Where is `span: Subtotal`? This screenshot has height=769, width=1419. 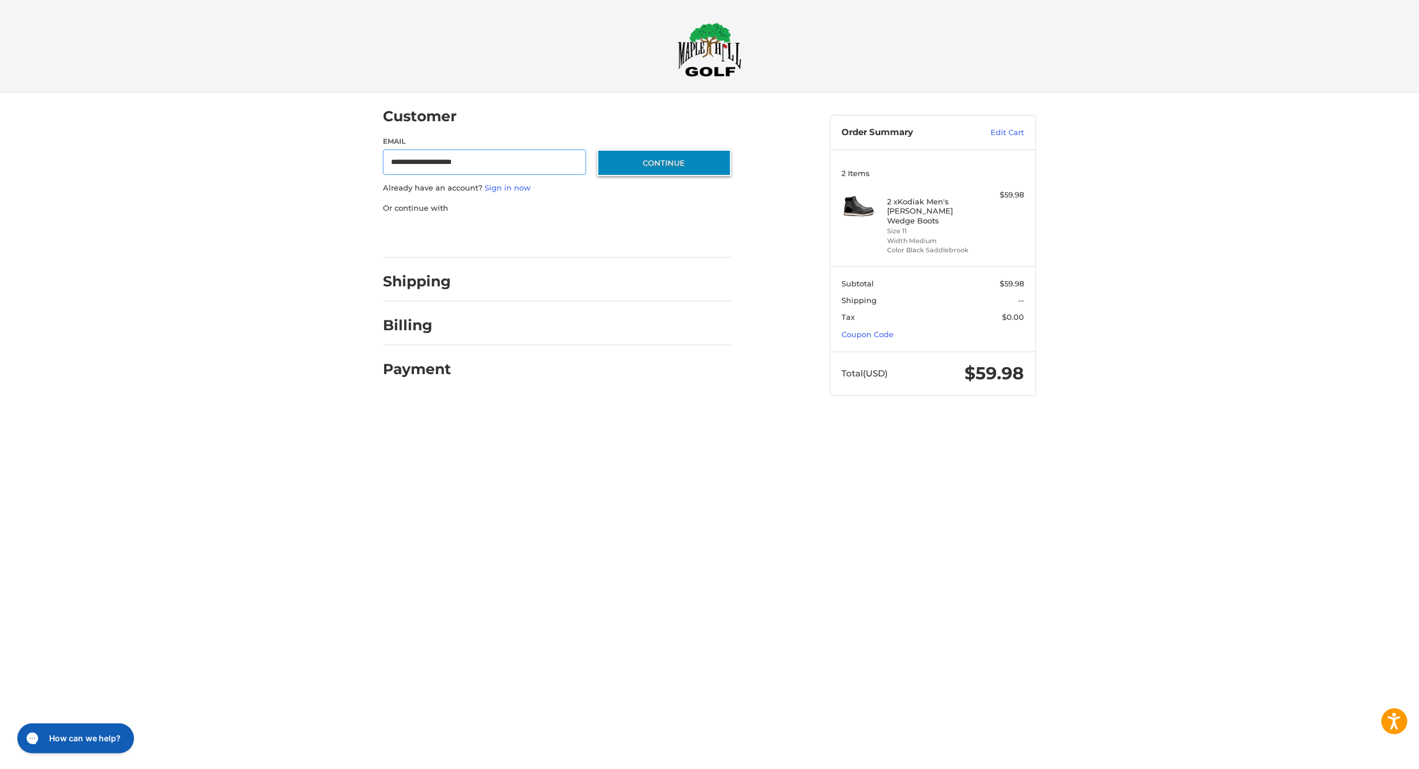 span: Subtotal is located at coordinates (858, 284).